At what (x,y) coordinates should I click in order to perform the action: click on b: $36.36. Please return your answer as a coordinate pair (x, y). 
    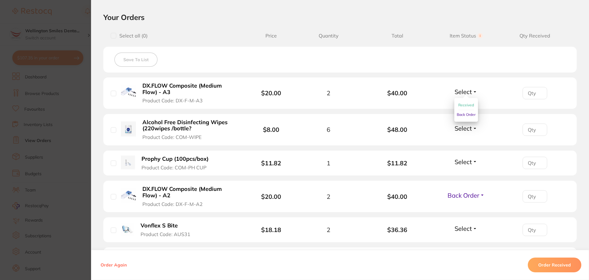
    Looking at the image, I should click on (397, 230).